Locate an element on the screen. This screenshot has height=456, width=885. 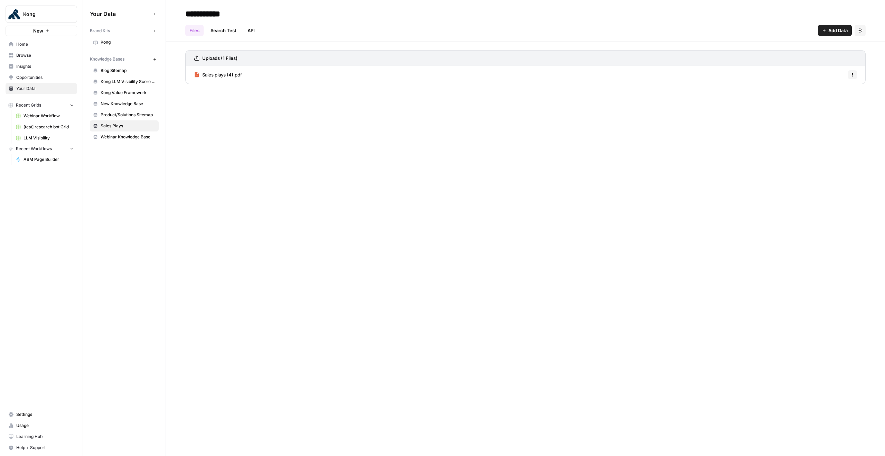
a: Insights is located at coordinates (41, 66).